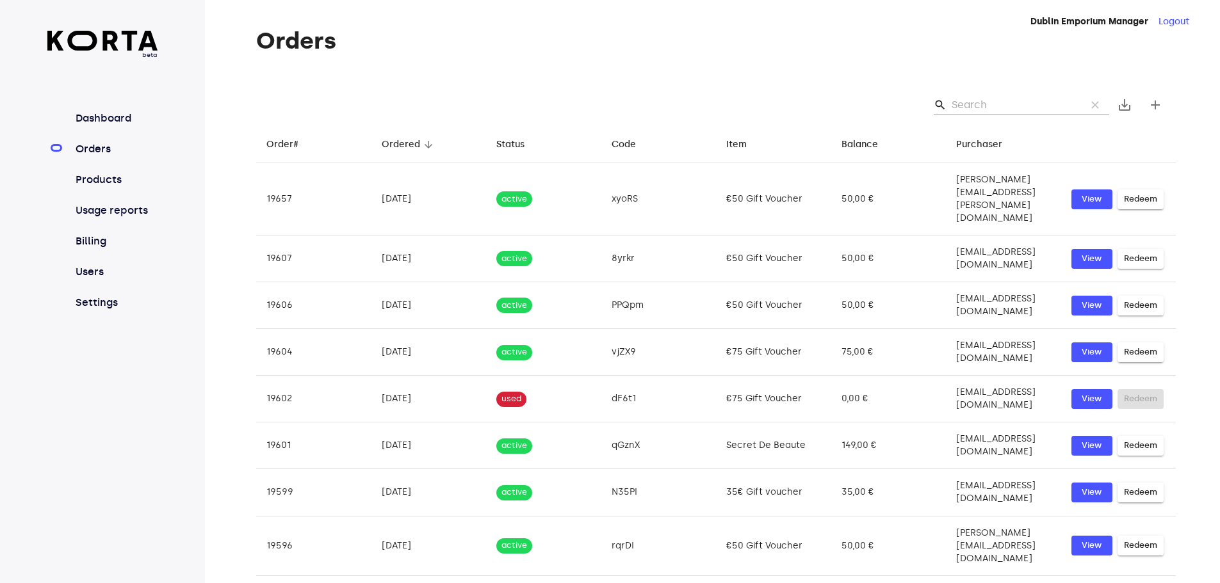 The width and height of the screenshot is (1220, 583). What do you see at coordinates (659, 492) in the screenshot?
I see `td: N35PI` at bounding box center [659, 492].